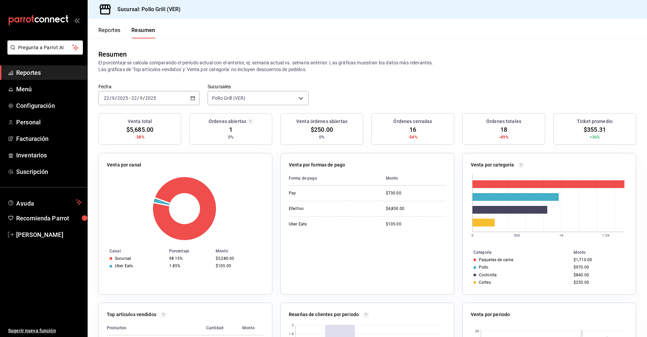  What do you see at coordinates (140, 137) in the screenshot?
I see `span: -38%` at bounding box center [140, 137].